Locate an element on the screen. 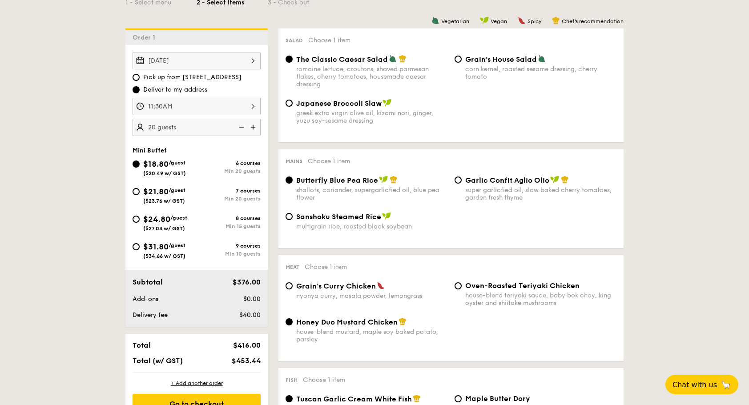  input: Oven-Roasted Teriyaki Chickenhouse-blend teriyaki sauce, baby bok choy, king oyster and shiitake ... is located at coordinates (458, 286).